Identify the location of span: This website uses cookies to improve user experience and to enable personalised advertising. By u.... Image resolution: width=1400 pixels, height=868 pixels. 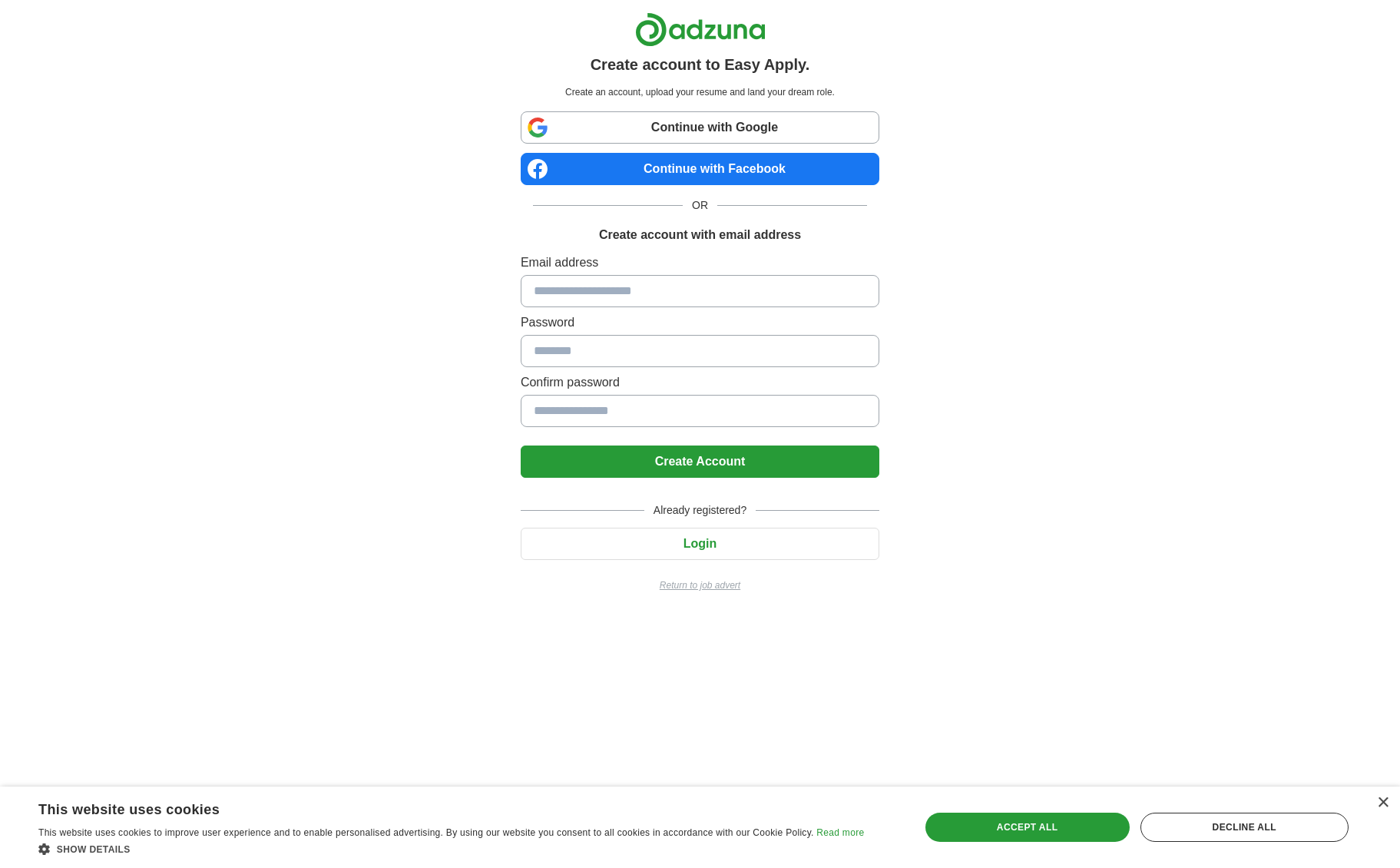
(426, 834).